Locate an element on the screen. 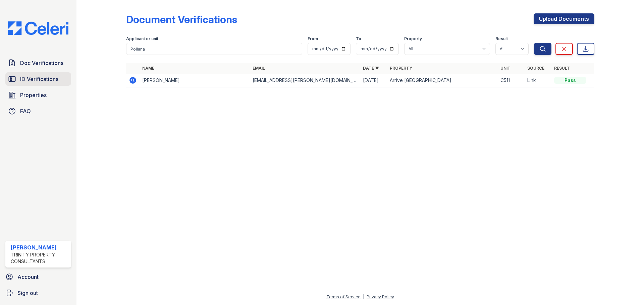  a: Email is located at coordinates (258, 68).